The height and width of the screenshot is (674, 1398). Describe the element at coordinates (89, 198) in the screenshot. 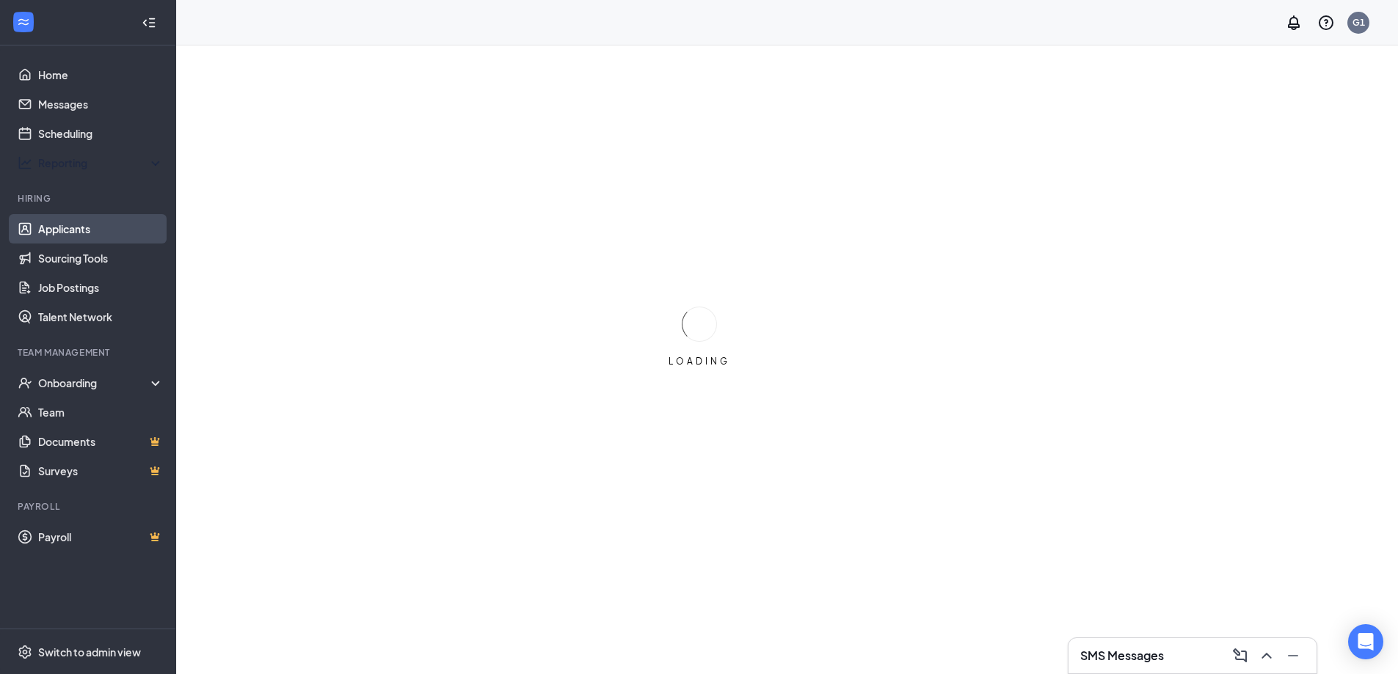

I see `div: Hiring` at that location.